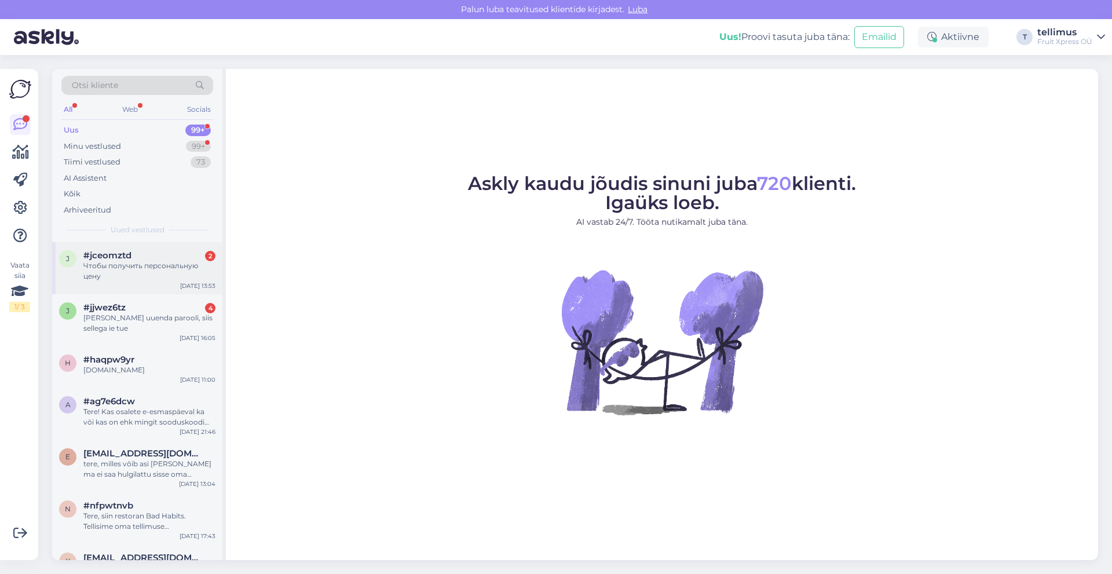 The image size is (1112, 574). Describe the element at coordinates (953, 37) in the screenshot. I see `div: Aktiivne` at that location.